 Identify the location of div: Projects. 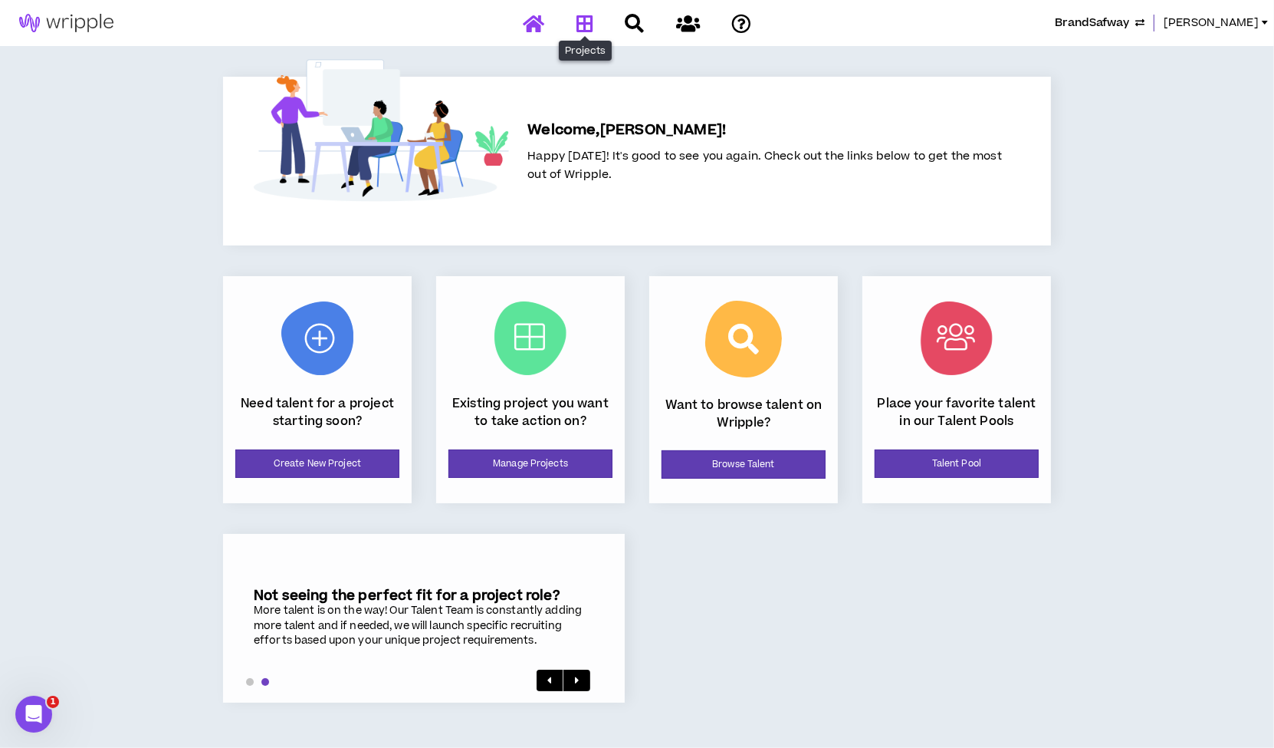
(585, 51).